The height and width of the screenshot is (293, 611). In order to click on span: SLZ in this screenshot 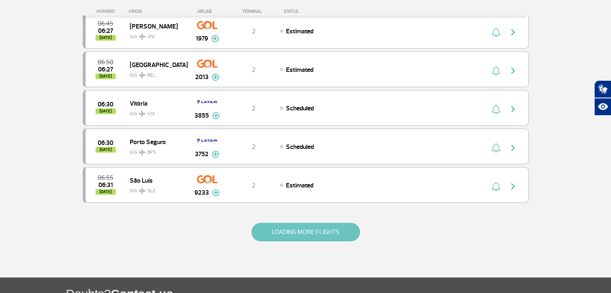, I will do `click(152, 191)`.